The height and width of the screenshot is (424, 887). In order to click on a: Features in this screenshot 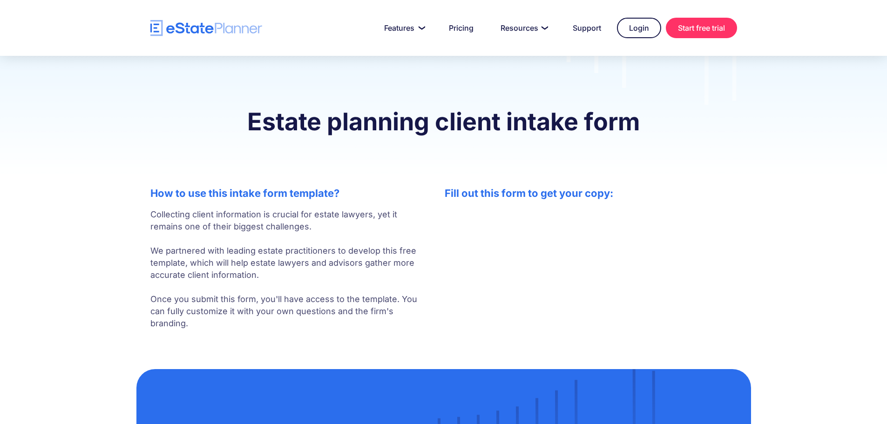, I will do `click(403, 28)`.